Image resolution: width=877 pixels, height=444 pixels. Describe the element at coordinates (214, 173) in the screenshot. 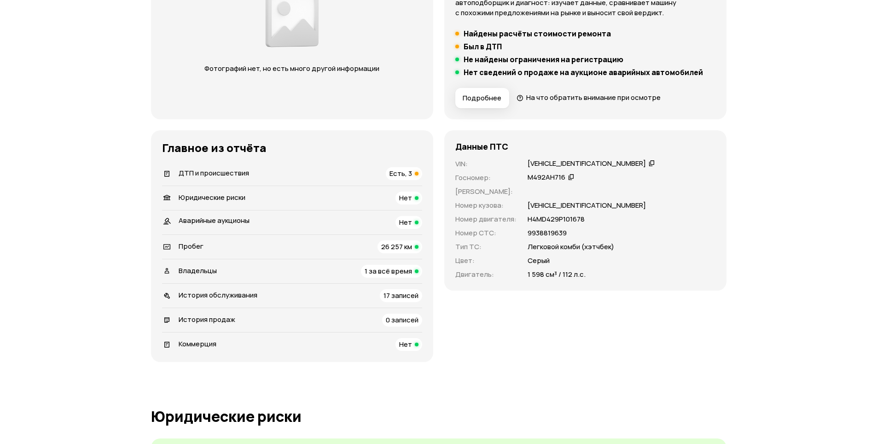

I see `span: ДТП и происшествия` at that location.